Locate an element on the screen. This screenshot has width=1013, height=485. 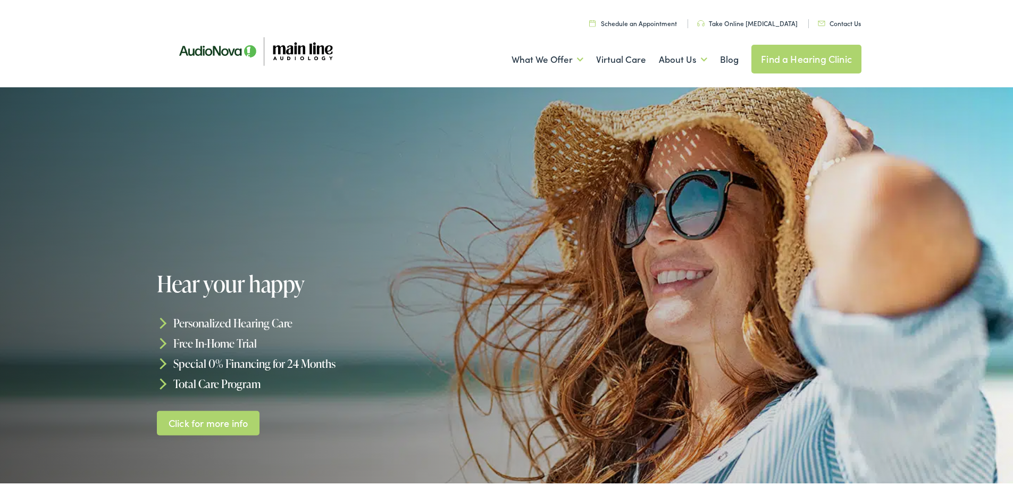
a: Click for more info is located at coordinates (208, 420).